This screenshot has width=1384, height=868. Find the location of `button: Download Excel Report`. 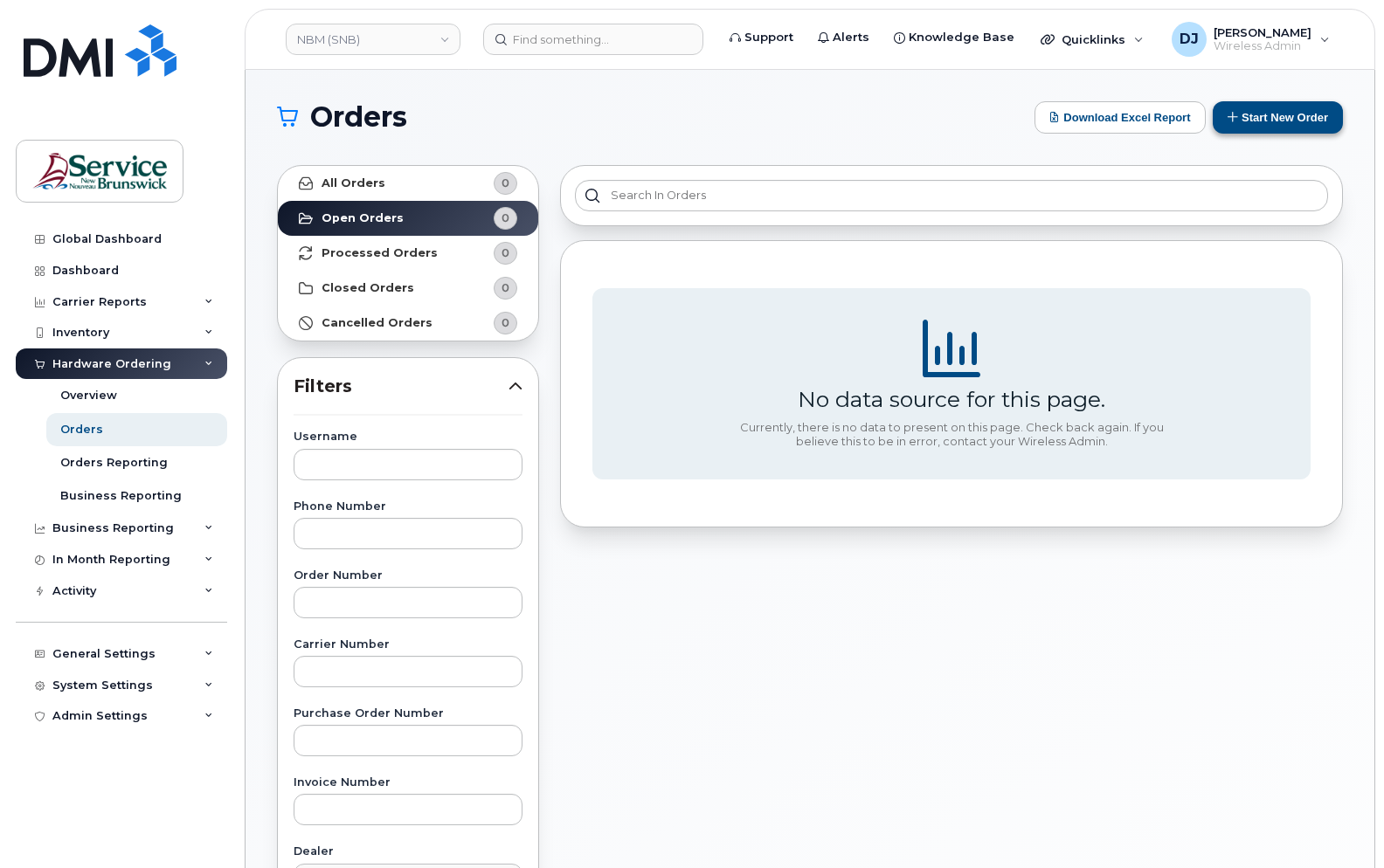

button: Download Excel Report is located at coordinates (1120, 117).